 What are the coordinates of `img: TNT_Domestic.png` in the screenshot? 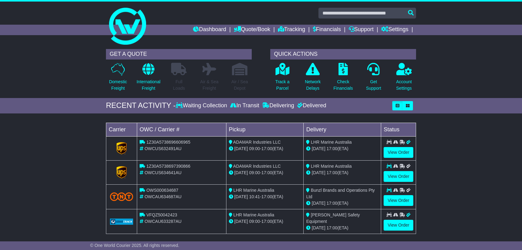 It's located at (121, 197).